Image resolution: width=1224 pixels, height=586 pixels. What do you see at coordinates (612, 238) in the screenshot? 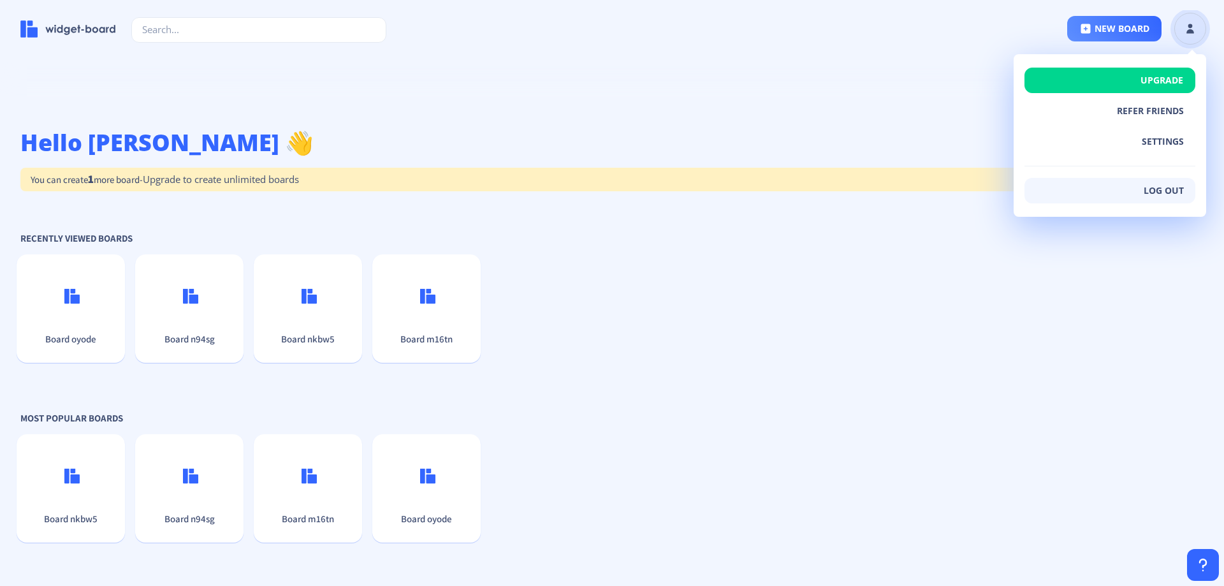
I see `p: Recently Viewed Boards` at bounding box center [612, 238].